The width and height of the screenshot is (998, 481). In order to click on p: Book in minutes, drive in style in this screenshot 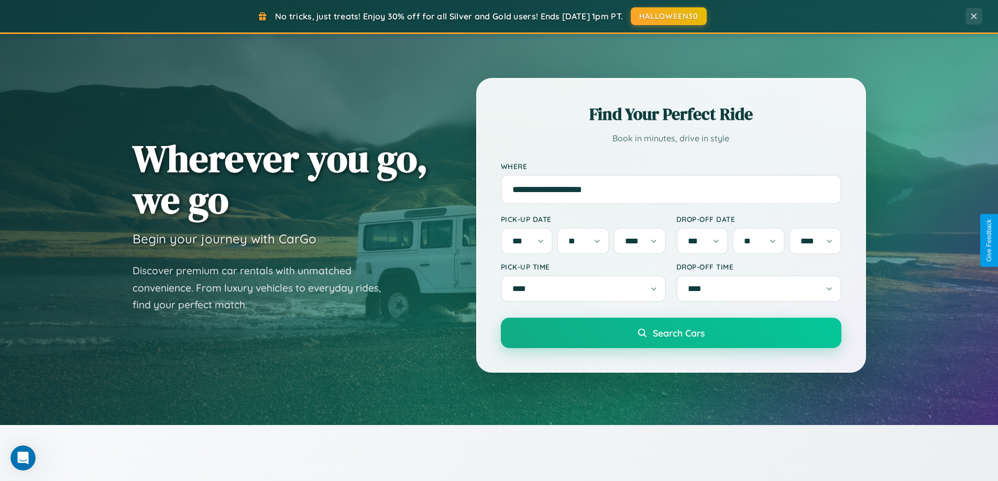, I will do `click(671, 138)`.